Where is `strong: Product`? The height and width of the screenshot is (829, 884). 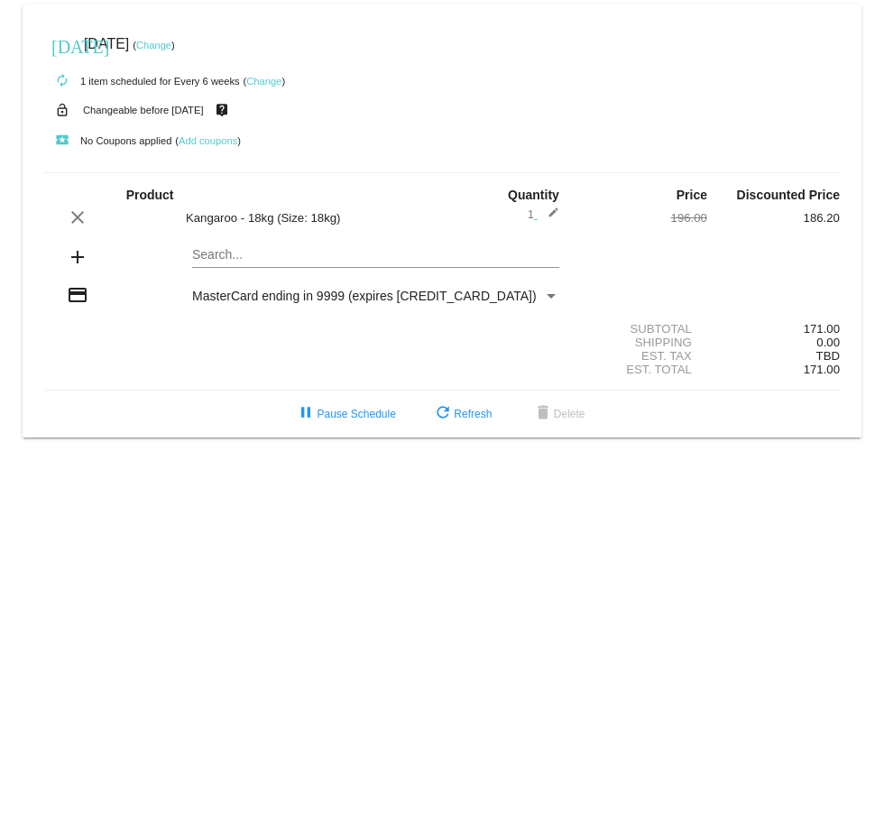 strong: Product is located at coordinates (150, 195).